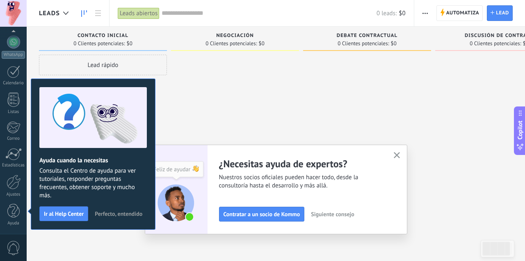 This screenshot has width=525, height=261. I want to click on span: Copilot, so click(520, 130).